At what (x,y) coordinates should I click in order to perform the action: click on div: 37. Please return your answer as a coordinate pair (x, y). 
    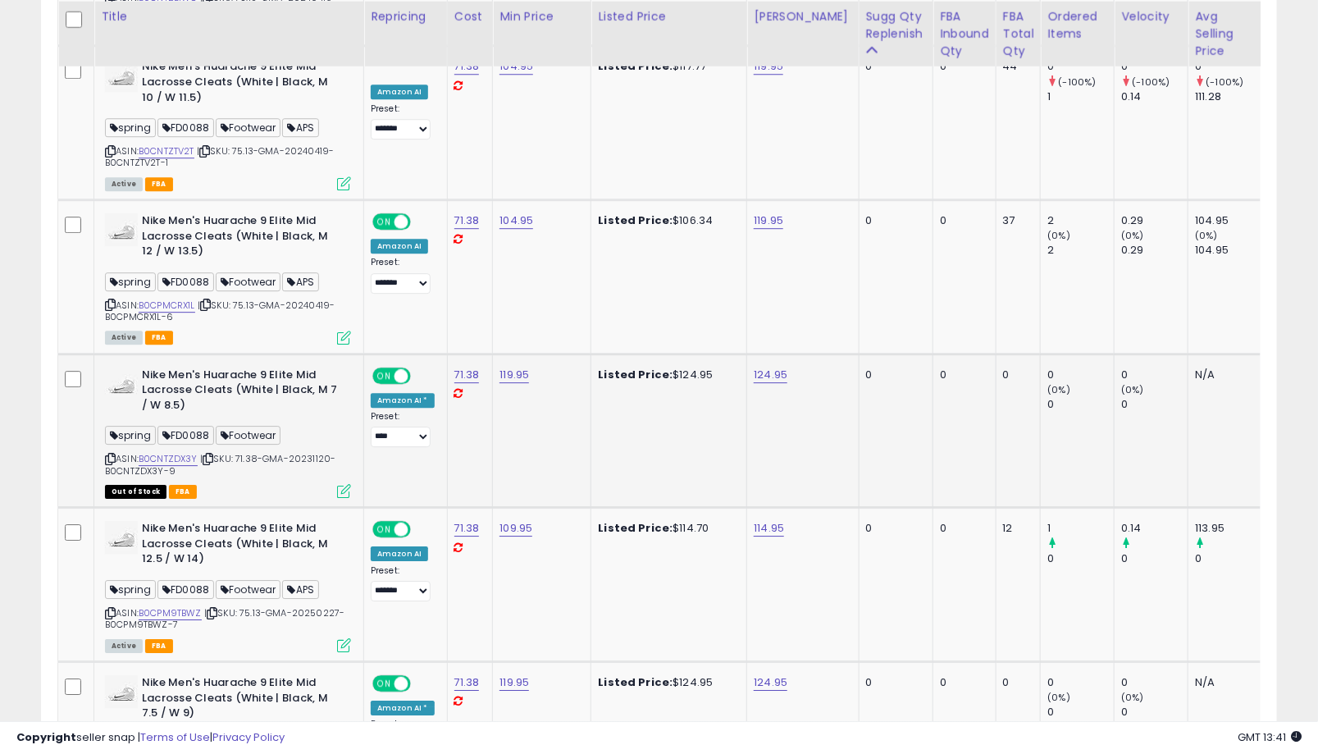
    Looking at the image, I should click on (1015, 221).